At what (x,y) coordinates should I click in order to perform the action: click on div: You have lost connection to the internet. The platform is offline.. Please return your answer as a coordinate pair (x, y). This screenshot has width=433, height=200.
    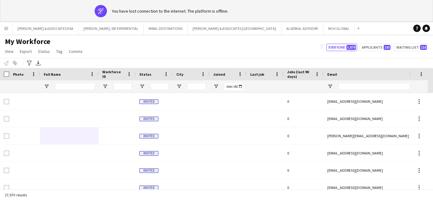
    Looking at the image, I should click on (170, 11).